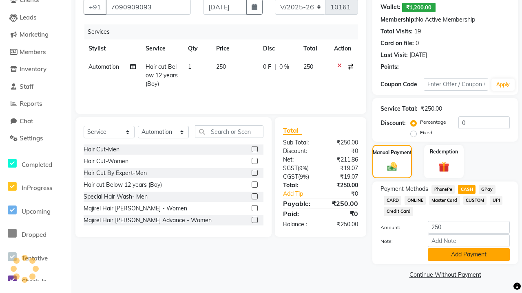 Image resolution: width=522 pixels, height=293 pixels. Describe the element at coordinates (398, 212) in the screenshot. I see `span: Credit Card` at that location.